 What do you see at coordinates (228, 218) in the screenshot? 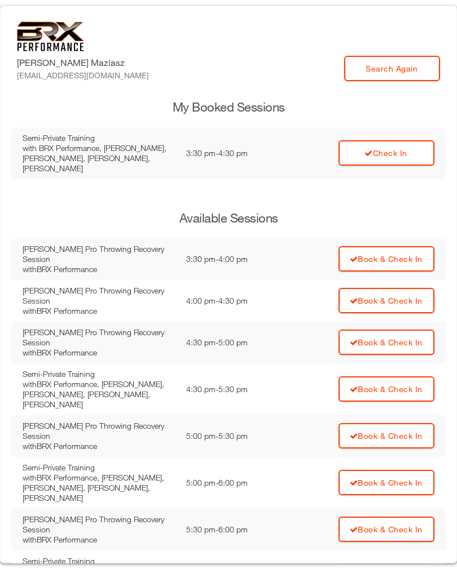
I see `h3: Available Sessions` at bounding box center [228, 218].